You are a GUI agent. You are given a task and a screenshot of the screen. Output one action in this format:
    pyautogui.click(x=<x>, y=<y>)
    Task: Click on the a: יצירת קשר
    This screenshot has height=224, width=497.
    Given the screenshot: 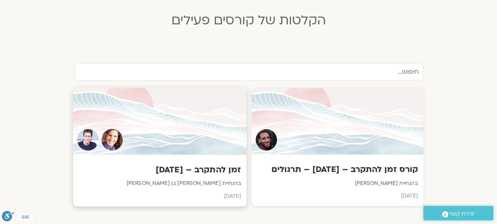 What is the action you would take?
    pyautogui.click(x=459, y=212)
    